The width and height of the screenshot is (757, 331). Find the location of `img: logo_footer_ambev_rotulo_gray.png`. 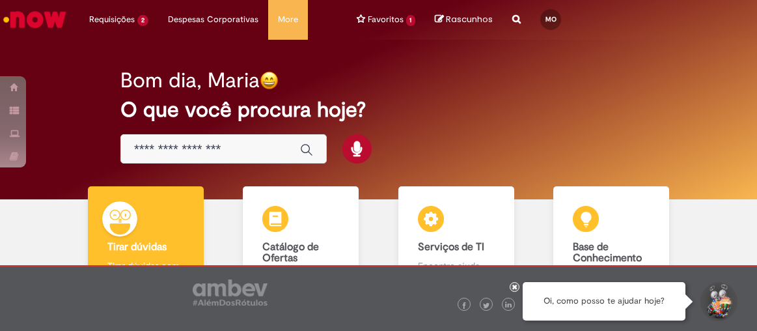

img: logo_footer_ambev_rotulo_gray.png is located at coordinates (230, 292).